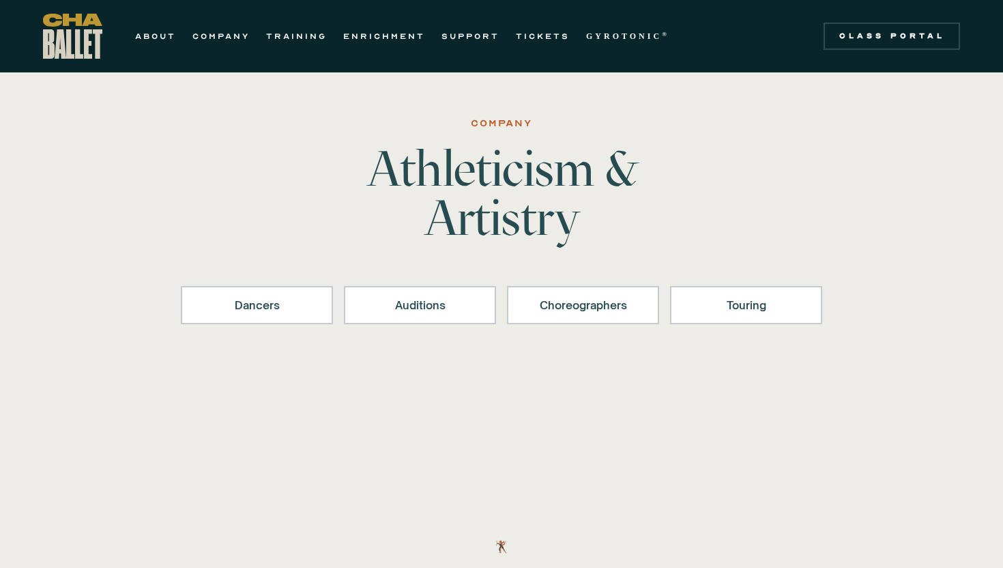 This screenshot has width=1003, height=568. Describe the element at coordinates (420, 305) in the screenshot. I see `div: Auditions` at that location.